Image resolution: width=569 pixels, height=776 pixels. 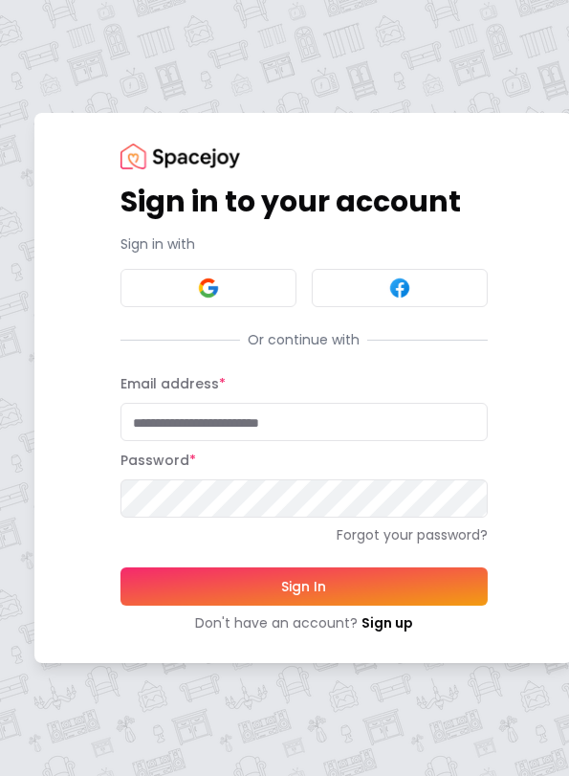 What do you see at coordinates (303, 244) in the screenshot?
I see `p: Sign in with` at bounding box center [303, 244].